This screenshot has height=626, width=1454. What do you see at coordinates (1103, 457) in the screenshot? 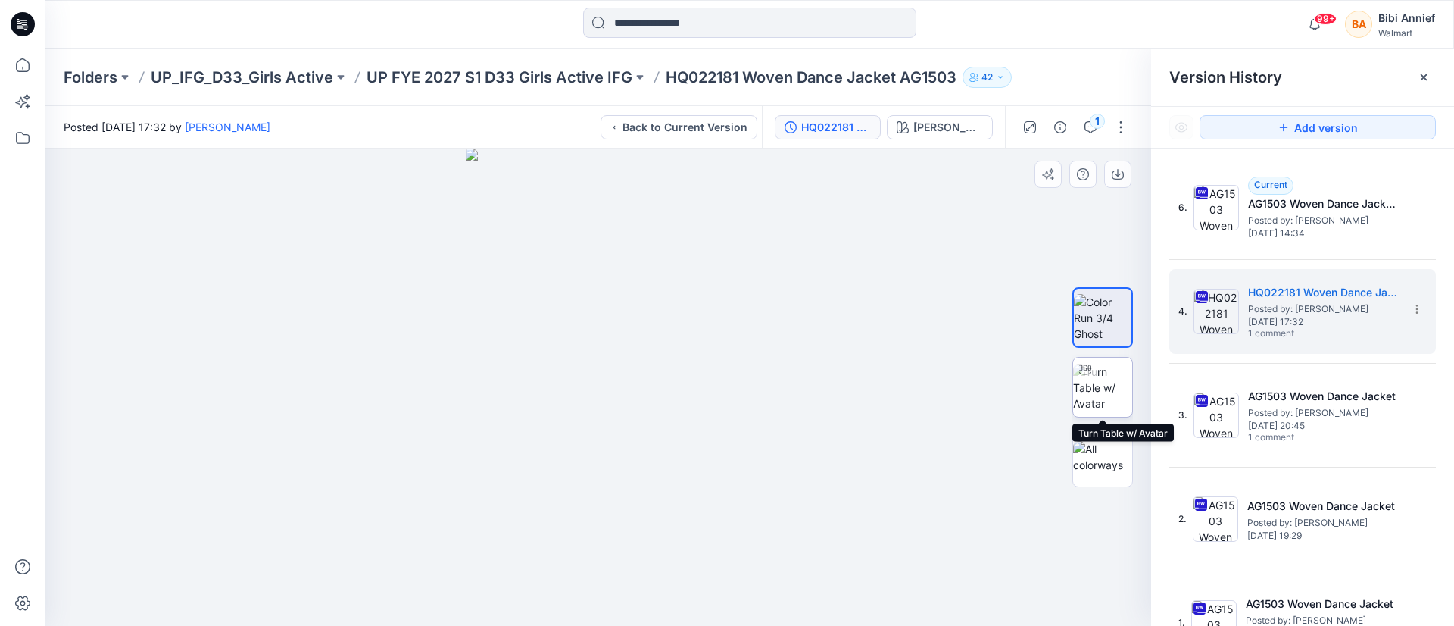
I see `img: All colorways` at bounding box center [1103, 457].